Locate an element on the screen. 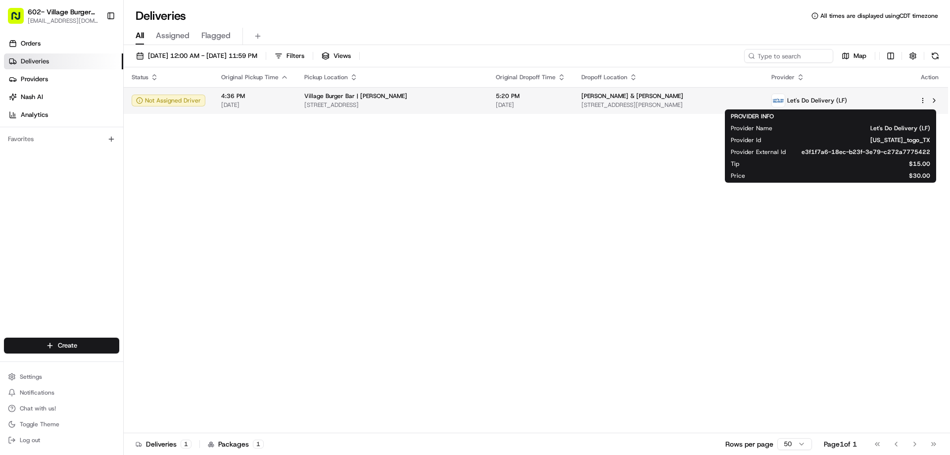 This screenshot has height=455, width=950. span: Pickup Location is located at coordinates (326, 77).